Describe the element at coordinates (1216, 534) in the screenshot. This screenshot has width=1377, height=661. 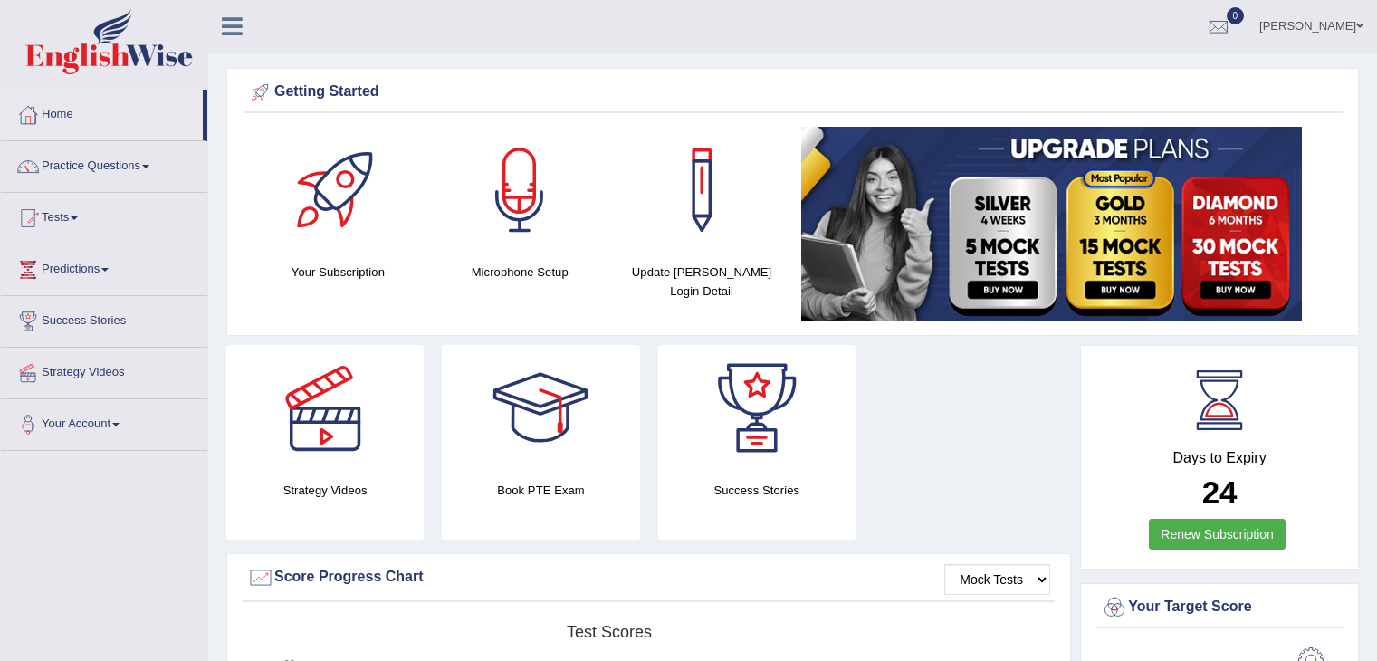
I see `a: Renew Subscription` at that location.